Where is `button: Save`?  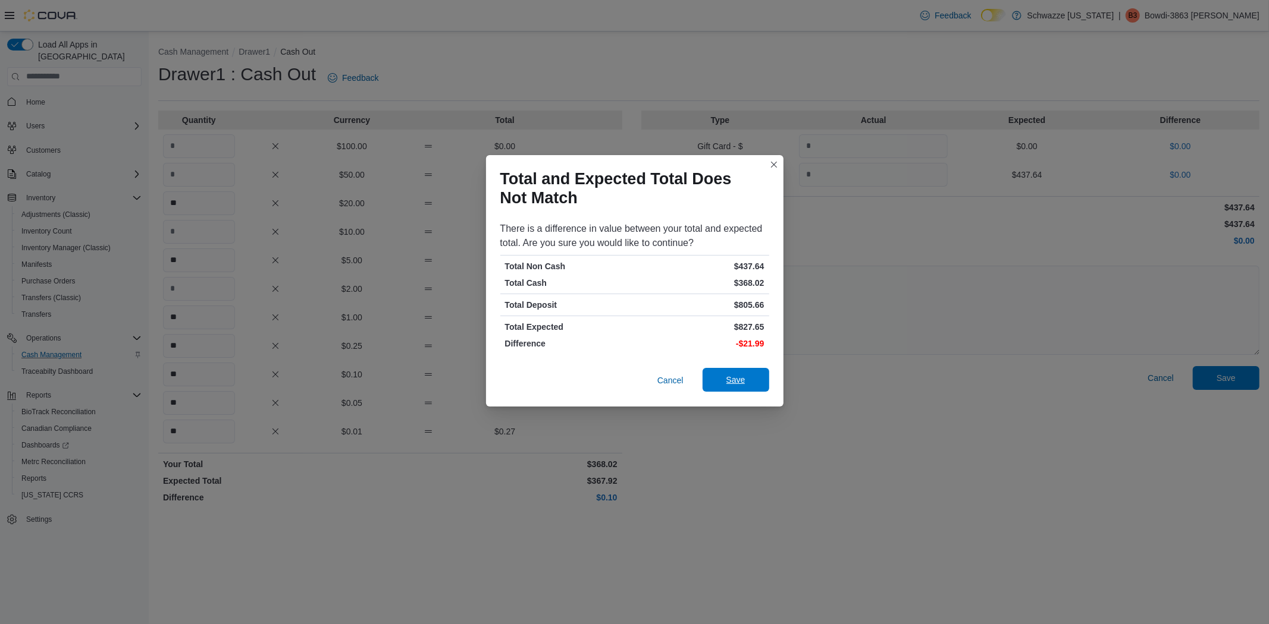 button: Save is located at coordinates (736, 380).